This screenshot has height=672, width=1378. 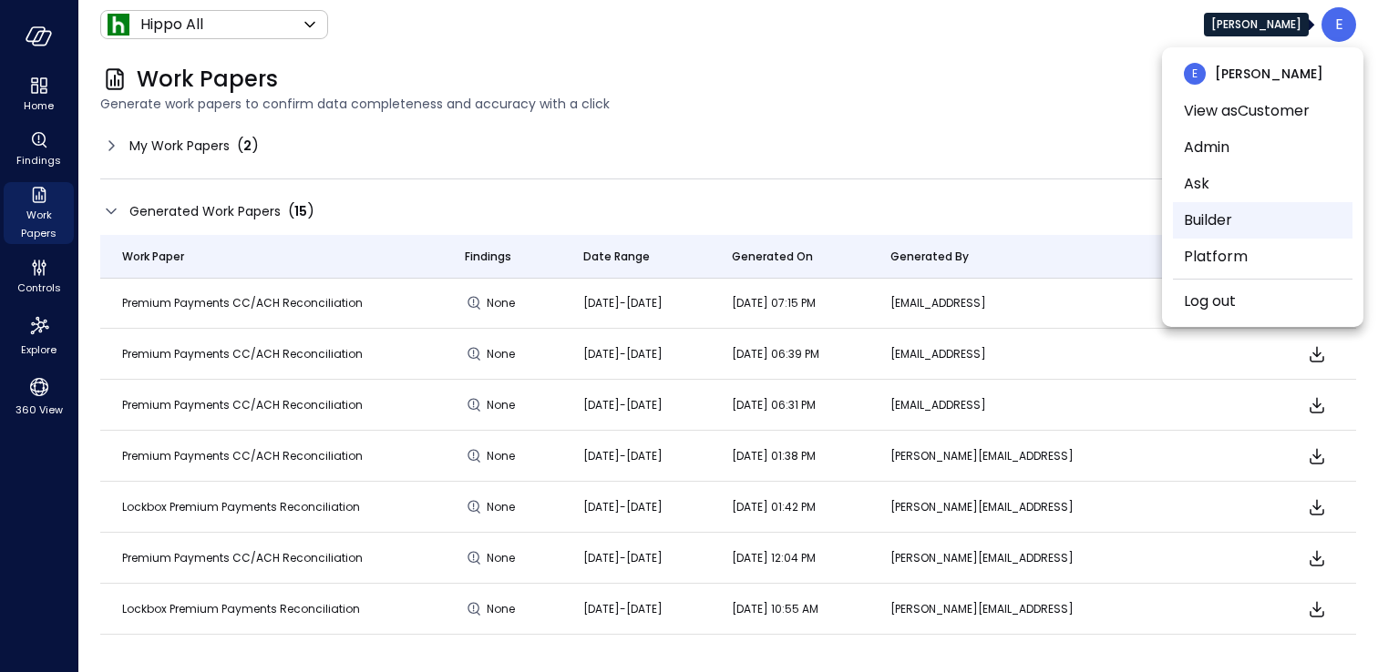 I want to click on a: Log out, so click(x=1209, y=302).